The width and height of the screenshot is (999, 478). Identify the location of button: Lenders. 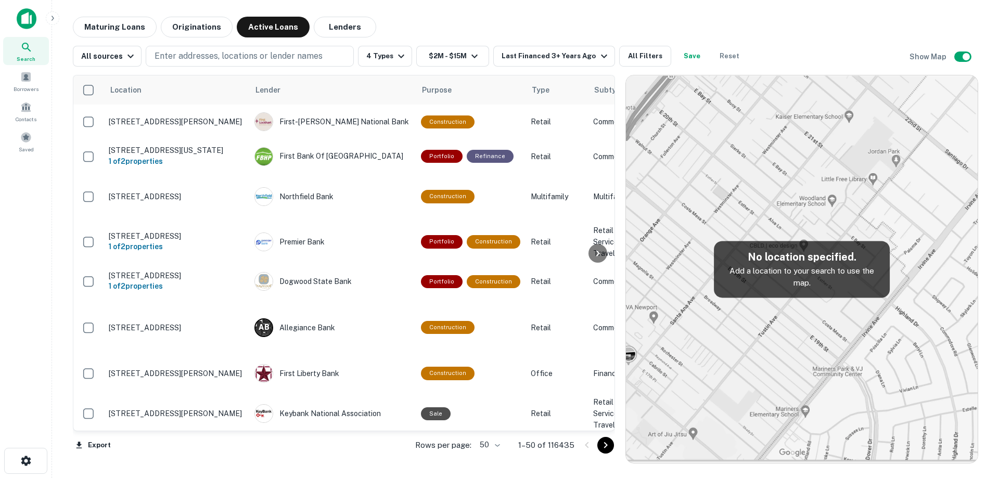
(345, 27).